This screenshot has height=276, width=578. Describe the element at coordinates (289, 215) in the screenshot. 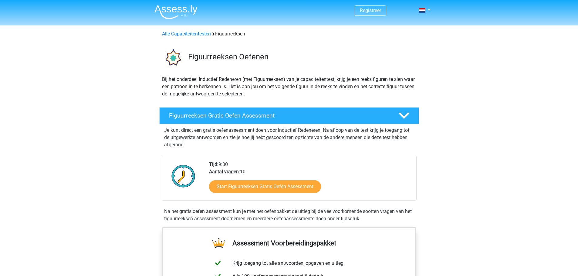

I see `div: Na het gratis oefen assessment kun je met het oefenpakket de uitleg bij de veelvoorkomende soorte...` at that location.